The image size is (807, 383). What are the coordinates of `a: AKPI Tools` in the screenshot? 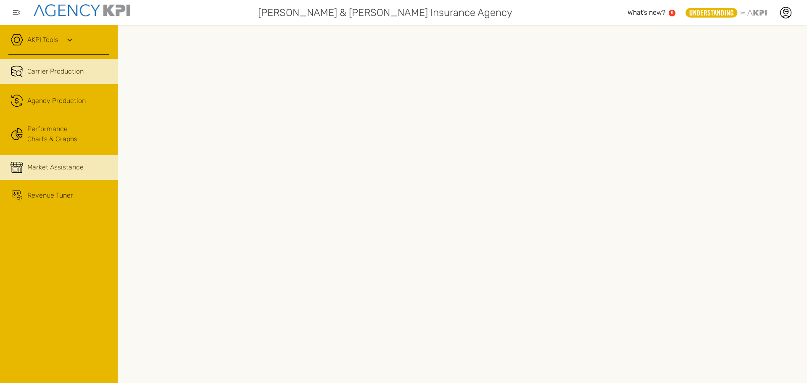 It's located at (43, 40).